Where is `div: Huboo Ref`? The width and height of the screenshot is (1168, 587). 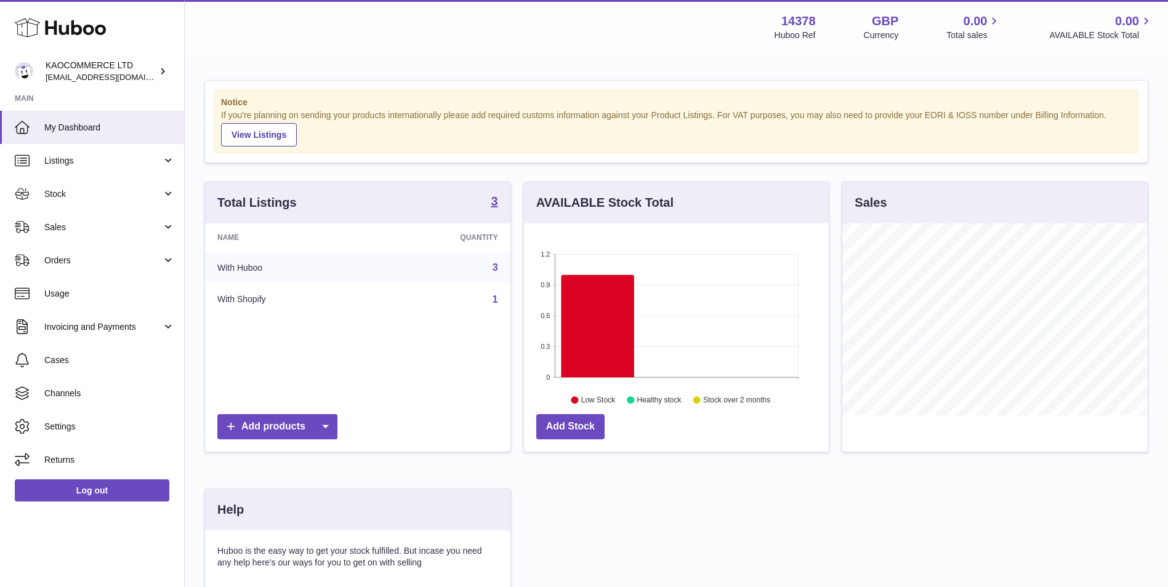
div: Huboo Ref is located at coordinates (795, 35).